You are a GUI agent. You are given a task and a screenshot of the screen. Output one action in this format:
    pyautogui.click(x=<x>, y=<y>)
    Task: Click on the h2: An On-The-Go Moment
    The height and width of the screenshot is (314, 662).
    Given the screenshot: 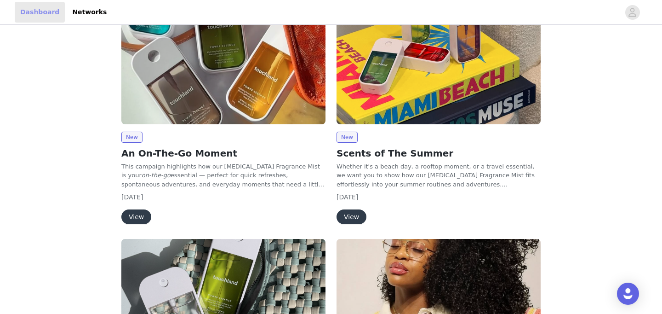 What is the action you would take?
    pyautogui.click(x=223, y=153)
    